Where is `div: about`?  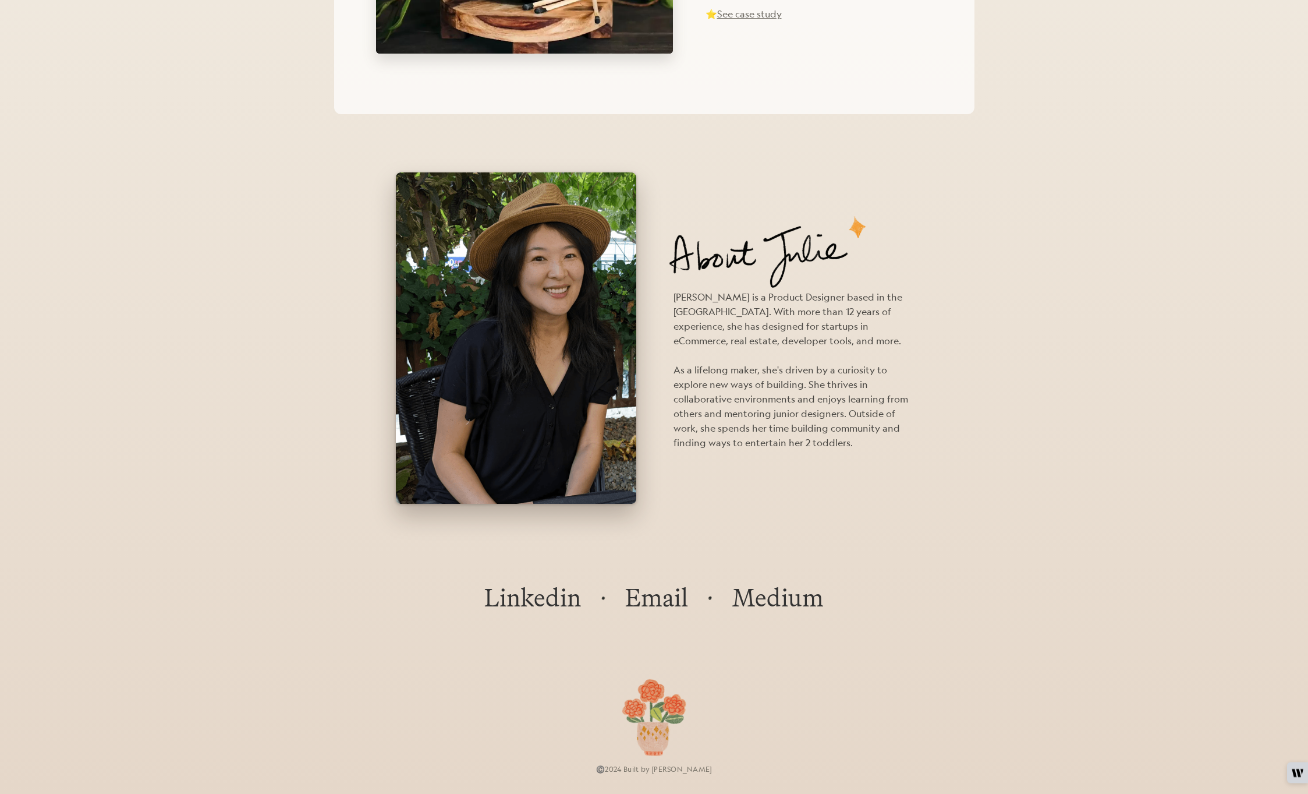 div: about is located at coordinates (654, 120).